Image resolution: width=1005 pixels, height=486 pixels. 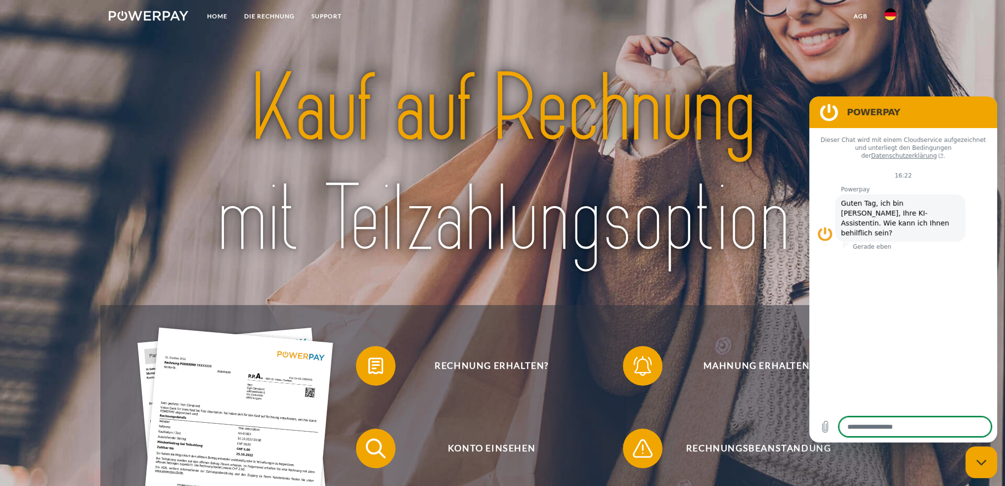 What do you see at coordinates (491, 448) in the screenshot?
I see `span: Konto einsehen` at bounding box center [491, 448].